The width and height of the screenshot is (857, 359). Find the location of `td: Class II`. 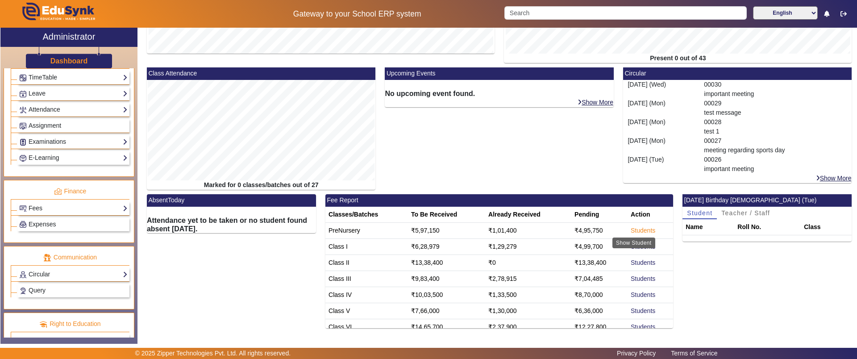

td: Class II is located at coordinates (367, 263).